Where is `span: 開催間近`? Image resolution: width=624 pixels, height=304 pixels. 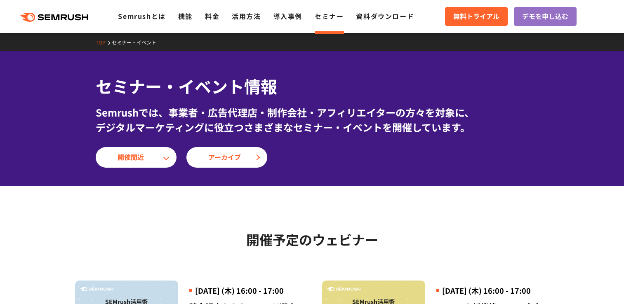 span: 開催間近 is located at coordinates (136, 158).